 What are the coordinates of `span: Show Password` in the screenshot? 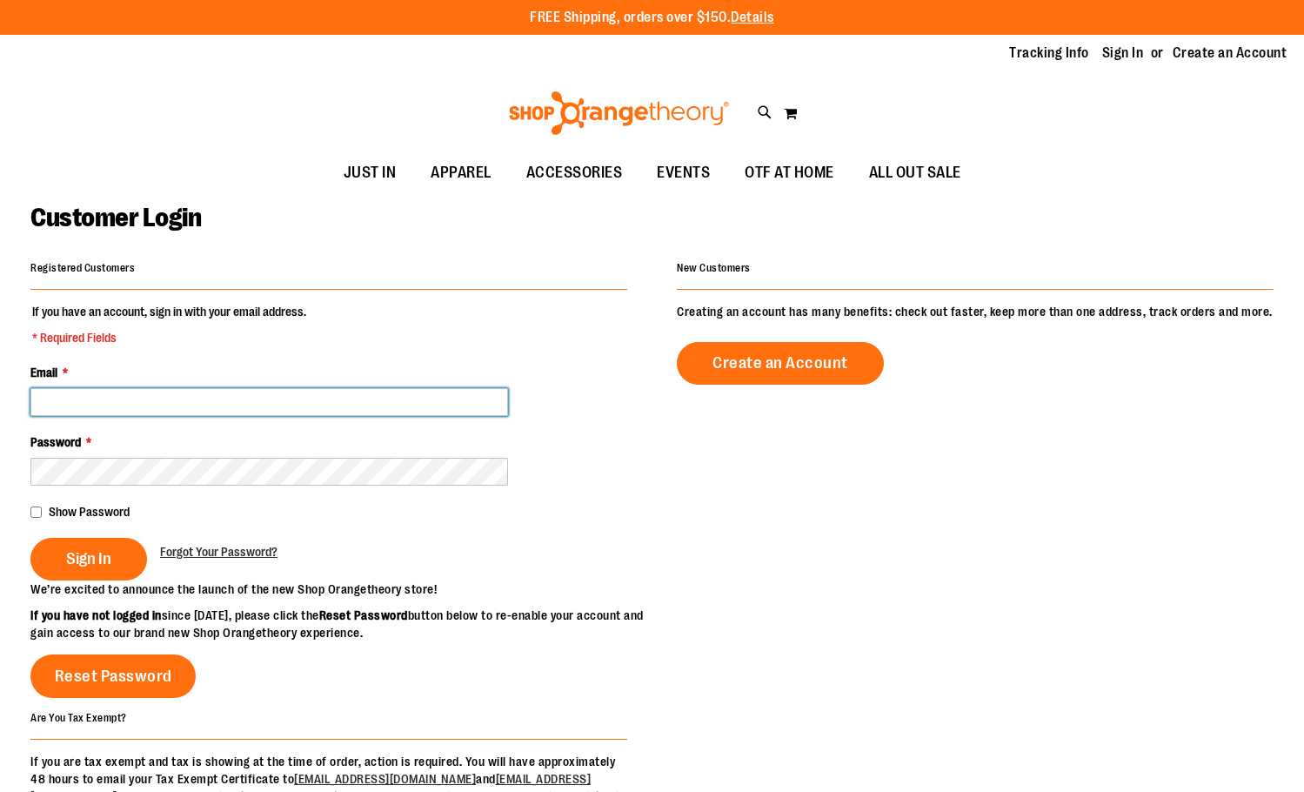 It's located at (89, 512).